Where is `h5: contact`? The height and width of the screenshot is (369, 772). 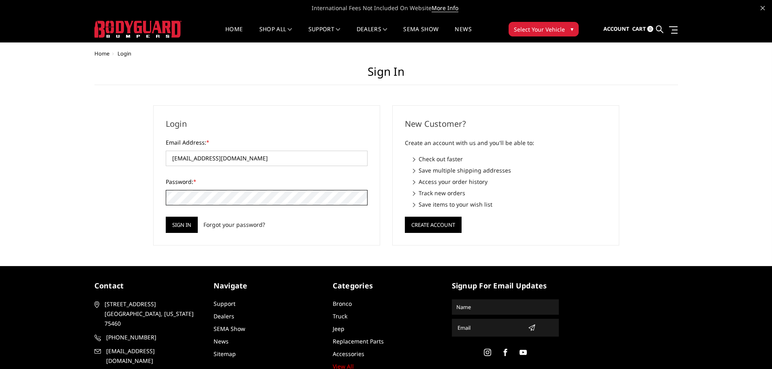
h5: contact is located at coordinates (148, 286).